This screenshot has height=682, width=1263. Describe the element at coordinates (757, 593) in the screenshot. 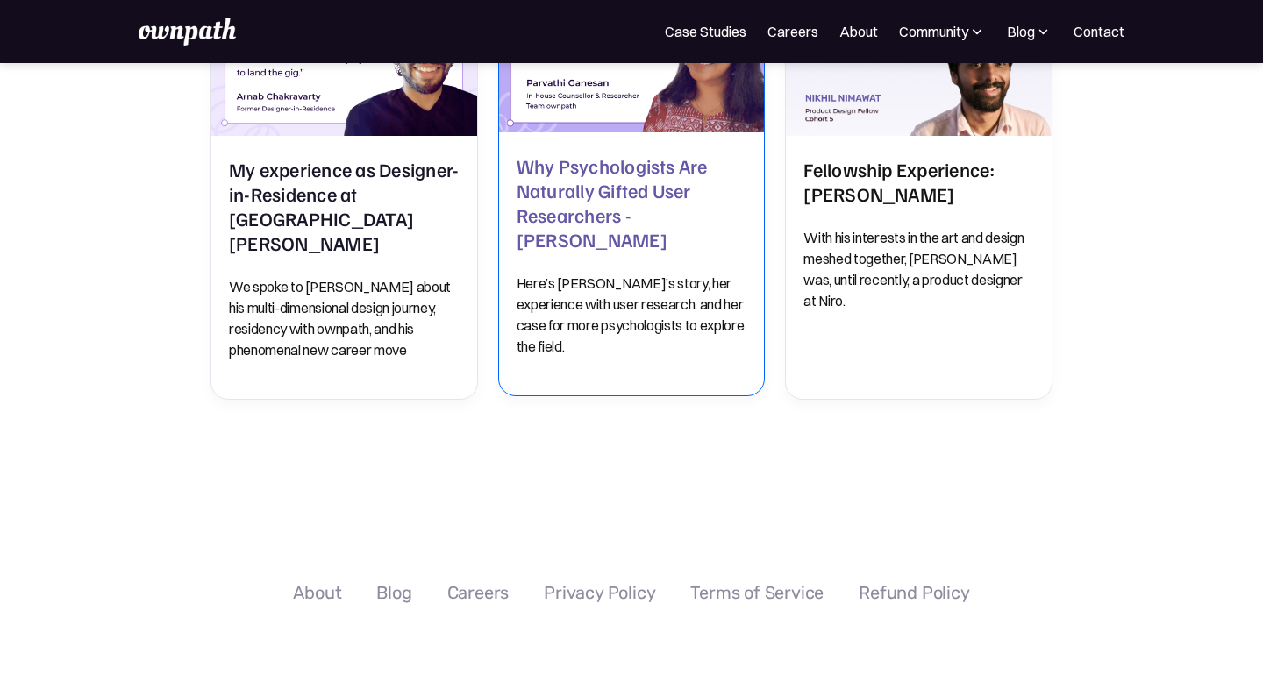

I see `a: Terms of Service` at that location.